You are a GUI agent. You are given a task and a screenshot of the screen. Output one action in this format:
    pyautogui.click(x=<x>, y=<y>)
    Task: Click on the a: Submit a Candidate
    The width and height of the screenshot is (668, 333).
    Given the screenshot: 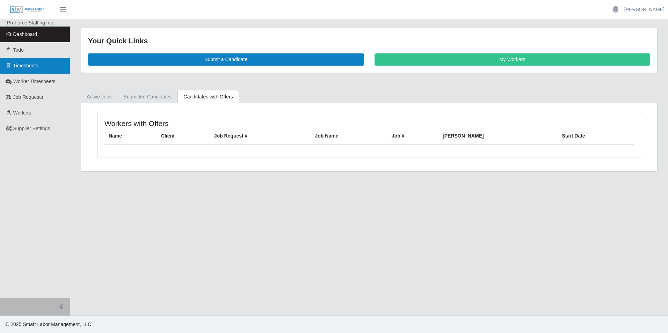 What is the action you would take?
    pyautogui.click(x=226, y=59)
    